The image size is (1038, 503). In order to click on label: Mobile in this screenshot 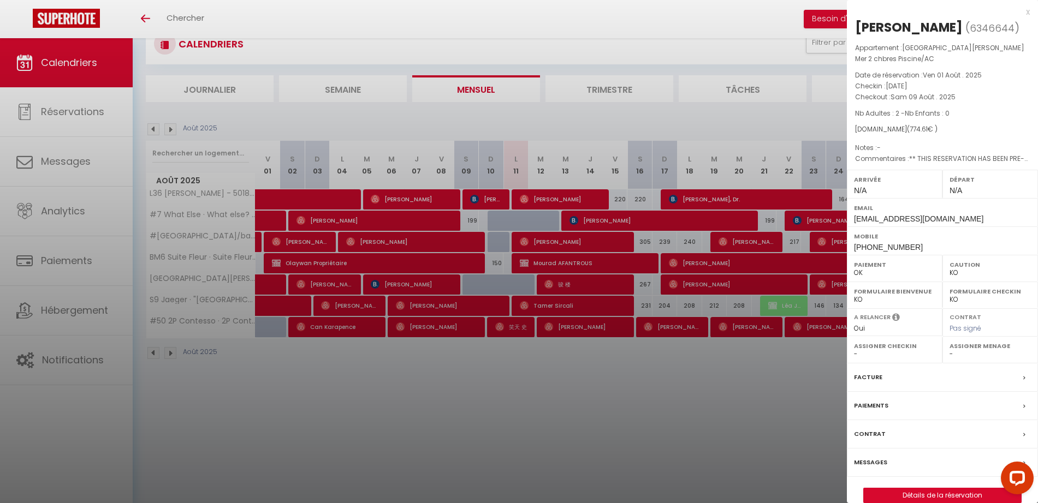, I will do `click(942, 236)`.